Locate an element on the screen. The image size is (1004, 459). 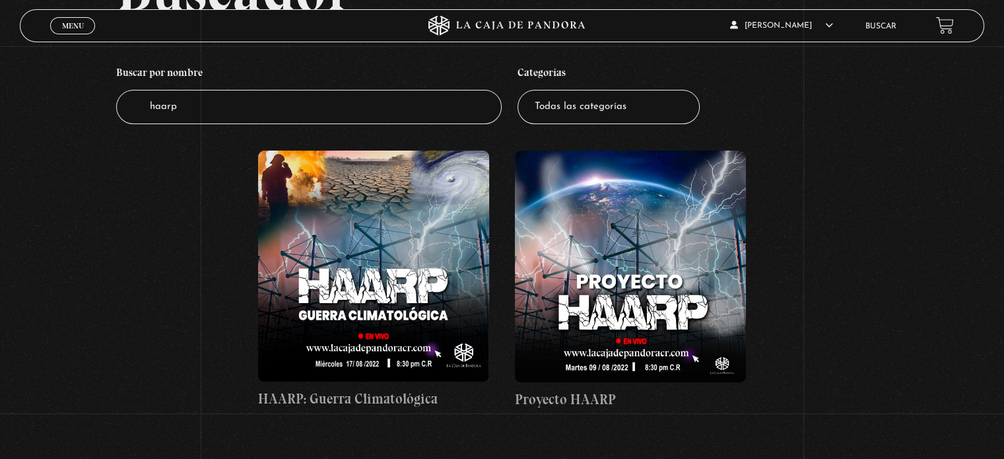
h4: Proyecto HAARP is located at coordinates (630, 399).